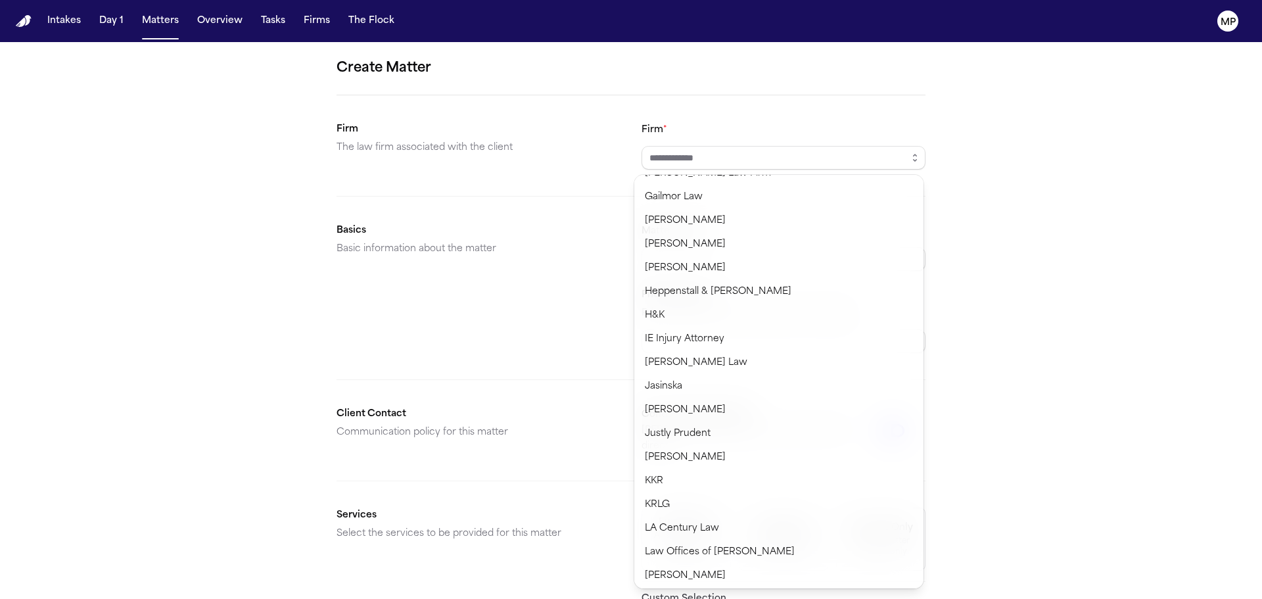 This screenshot has width=1262, height=599. I want to click on span: Justly Prudent, so click(678, 434).